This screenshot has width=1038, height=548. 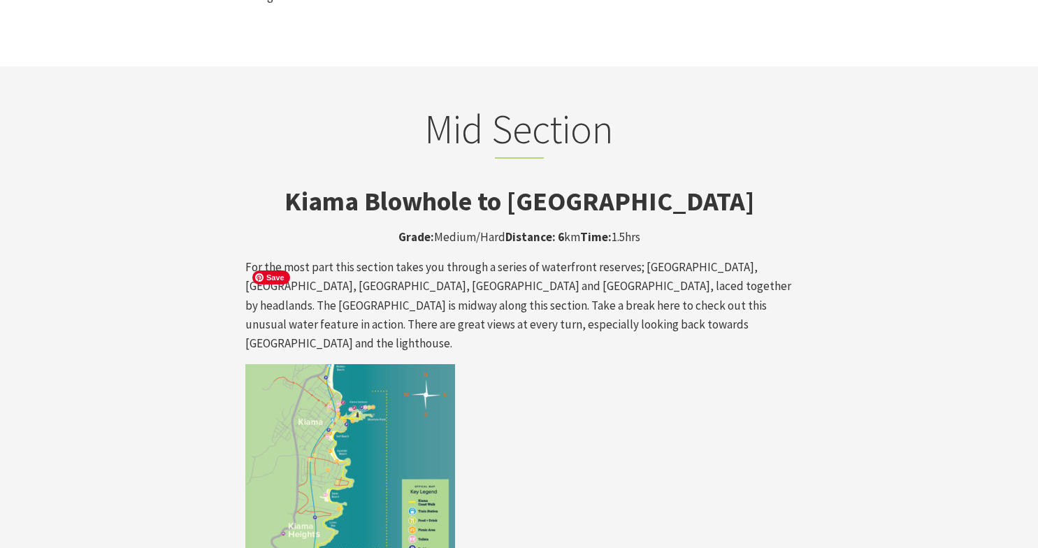 What do you see at coordinates (416, 237) in the screenshot?
I see `strong: Grade:` at bounding box center [416, 237].